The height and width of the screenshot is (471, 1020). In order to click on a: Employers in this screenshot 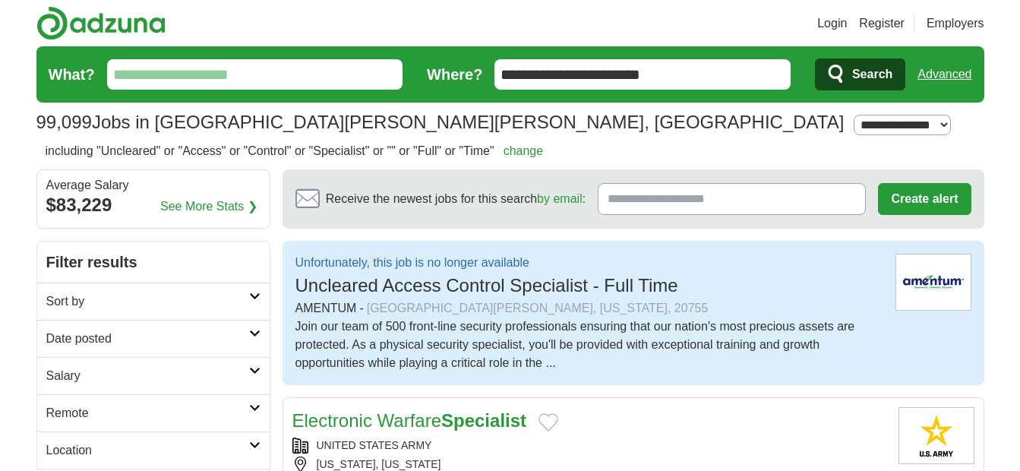, I will do `click(956, 24)`.